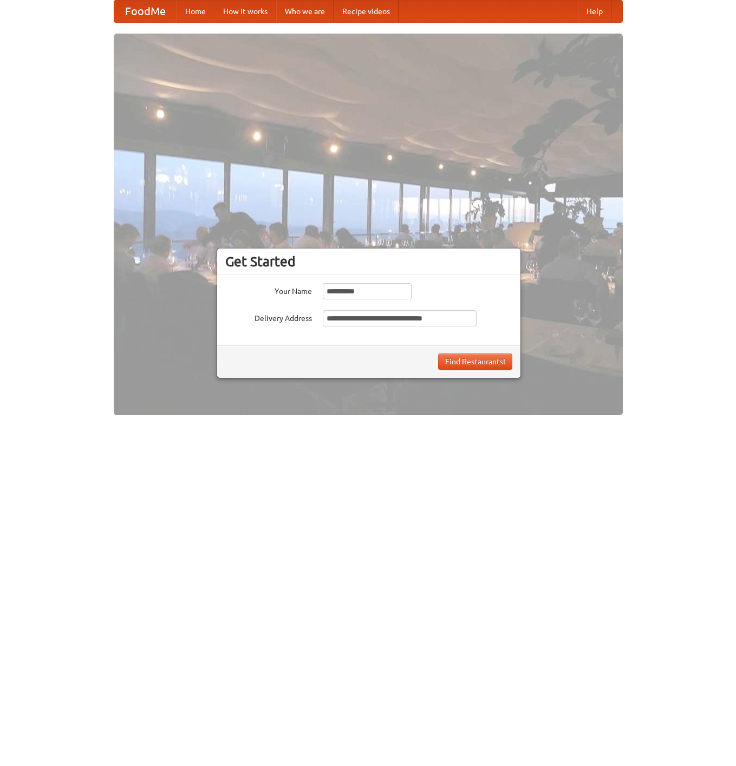 The image size is (736, 766). What do you see at coordinates (245, 11) in the screenshot?
I see `a: How it works` at bounding box center [245, 11].